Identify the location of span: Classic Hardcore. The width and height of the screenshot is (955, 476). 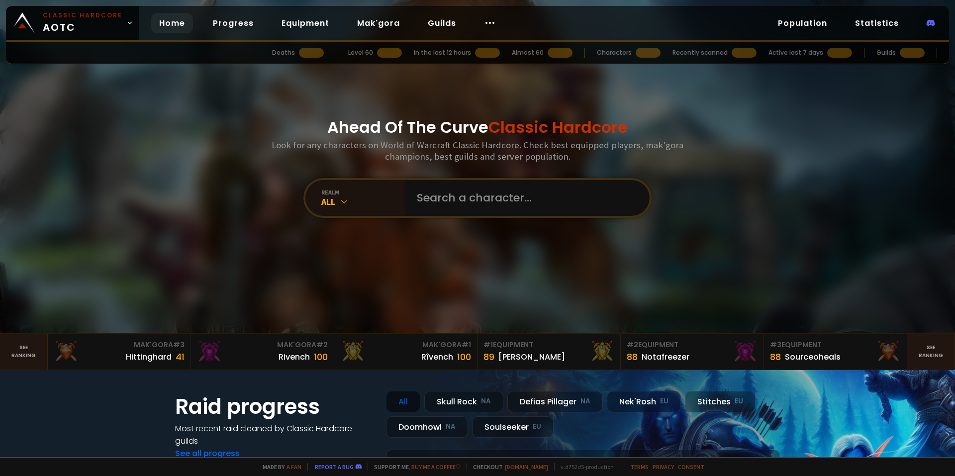
(558, 127).